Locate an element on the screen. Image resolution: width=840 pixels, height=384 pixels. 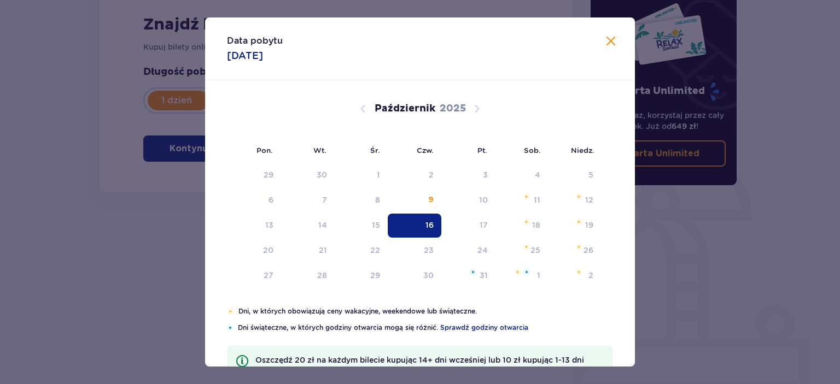
div: 6 is located at coordinates (271, 200).